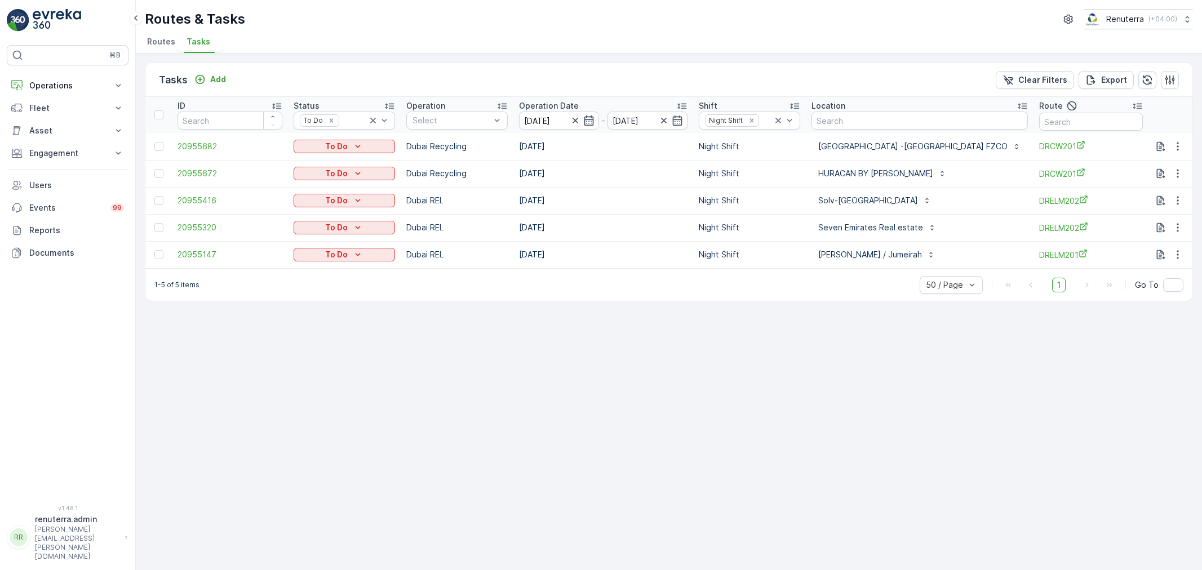 The height and width of the screenshot is (570, 1202). Describe the element at coordinates (307, 106) in the screenshot. I see `p: Status` at that location.